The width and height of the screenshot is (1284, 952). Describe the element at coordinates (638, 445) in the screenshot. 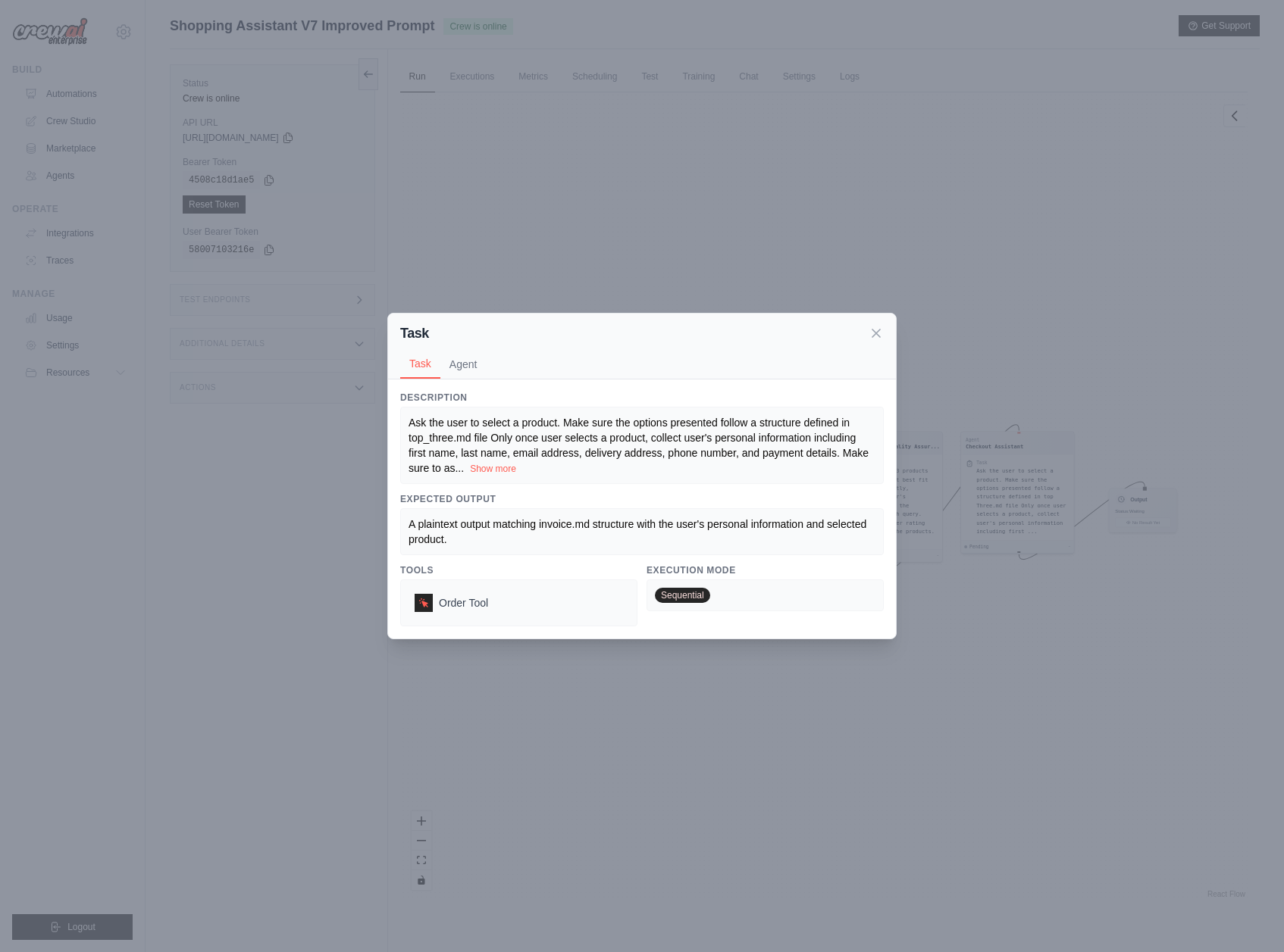

I see `span: Ask the user to select a product. Make sure the options presented follow a structure defined in t...` at that location.